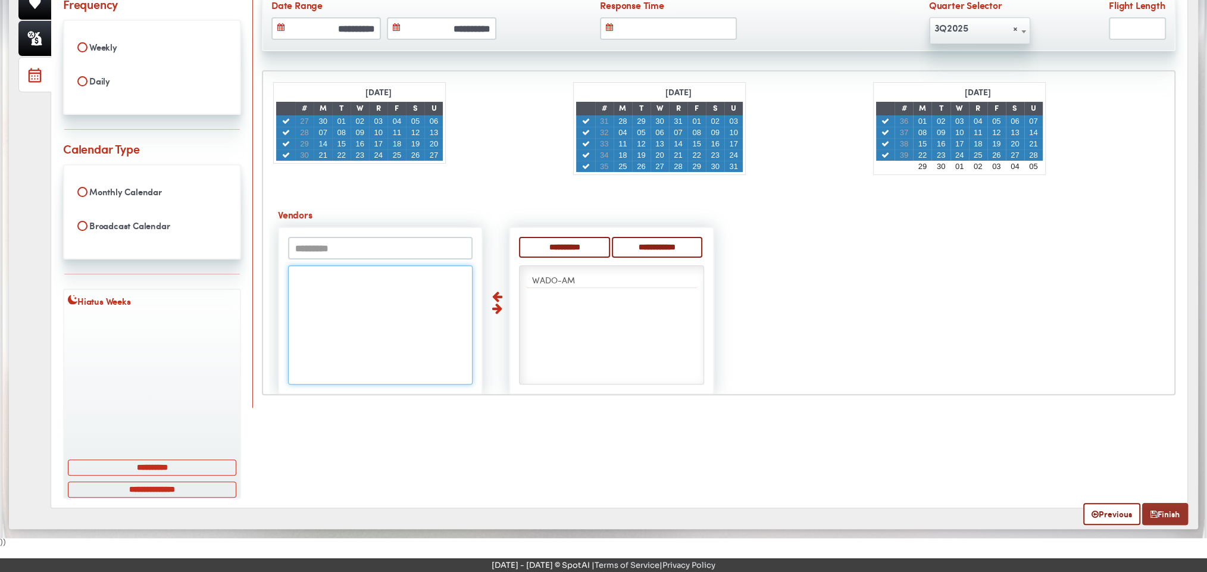 The height and width of the screenshot is (572, 1207). What do you see at coordinates (733, 132) in the screenshot?
I see `td: 10` at bounding box center [733, 132].